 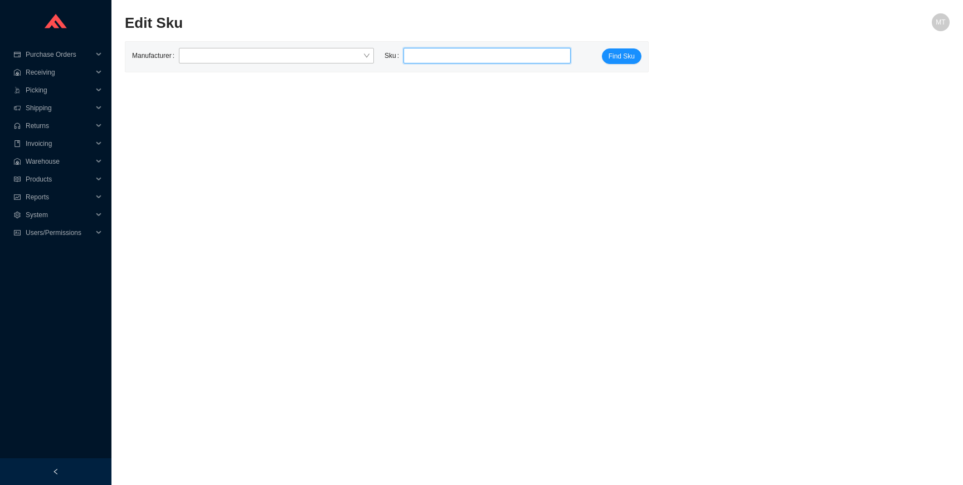 What do you see at coordinates (17, 233) in the screenshot?
I see `span: idcard` at bounding box center [17, 233].